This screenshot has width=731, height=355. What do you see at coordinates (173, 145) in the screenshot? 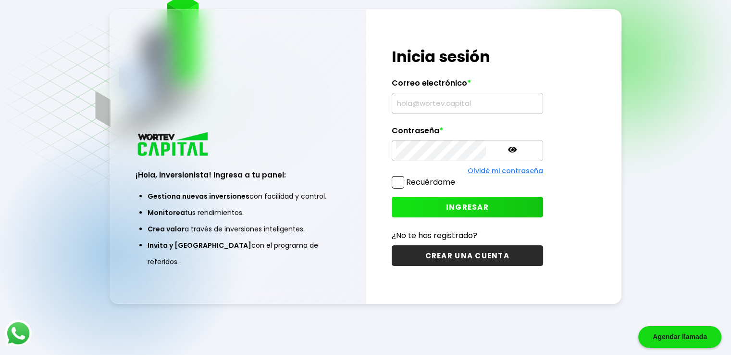
I see `img: logo_wortev_capital` at bounding box center [173, 145].